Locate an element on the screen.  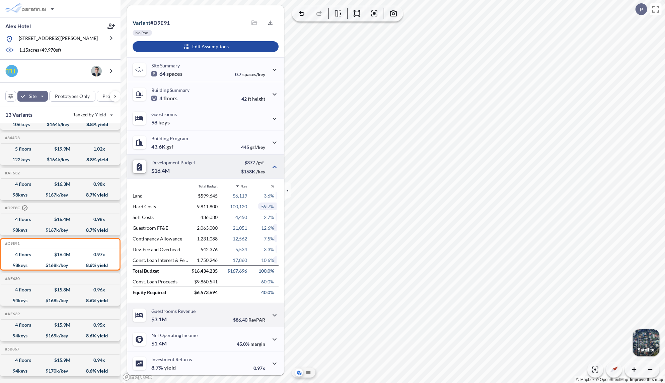
span: 9,811,800 is located at coordinates (207, 206).